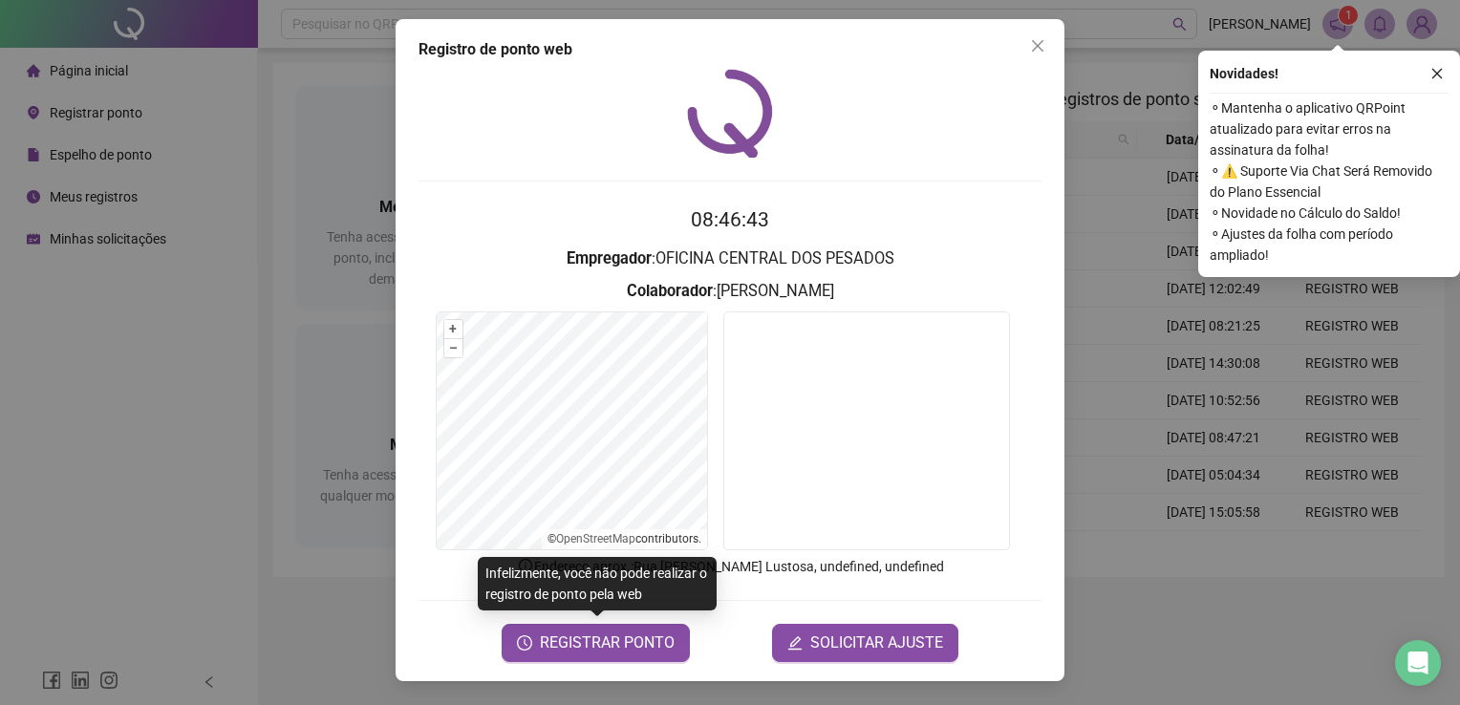  Describe the element at coordinates (876, 643) in the screenshot. I see `span: SOLICITAR AJUSTE` at that location.